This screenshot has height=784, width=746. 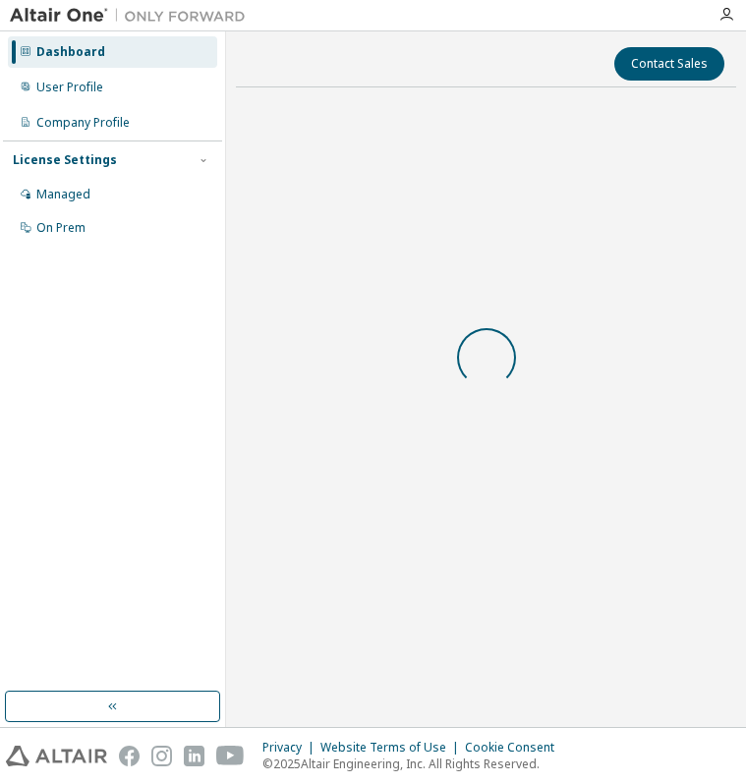 What do you see at coordinates (63, 195) in the screenshot?
I see `div: Managed` at bounding box center [63, 195].